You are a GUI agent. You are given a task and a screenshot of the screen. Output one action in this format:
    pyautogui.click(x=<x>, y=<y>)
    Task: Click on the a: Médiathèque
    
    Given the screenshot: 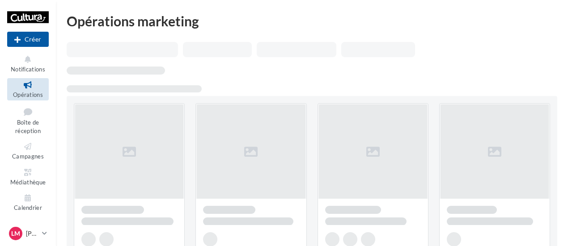 What is the action you would take?
    pyautogui.click(x=28, y=177)
    